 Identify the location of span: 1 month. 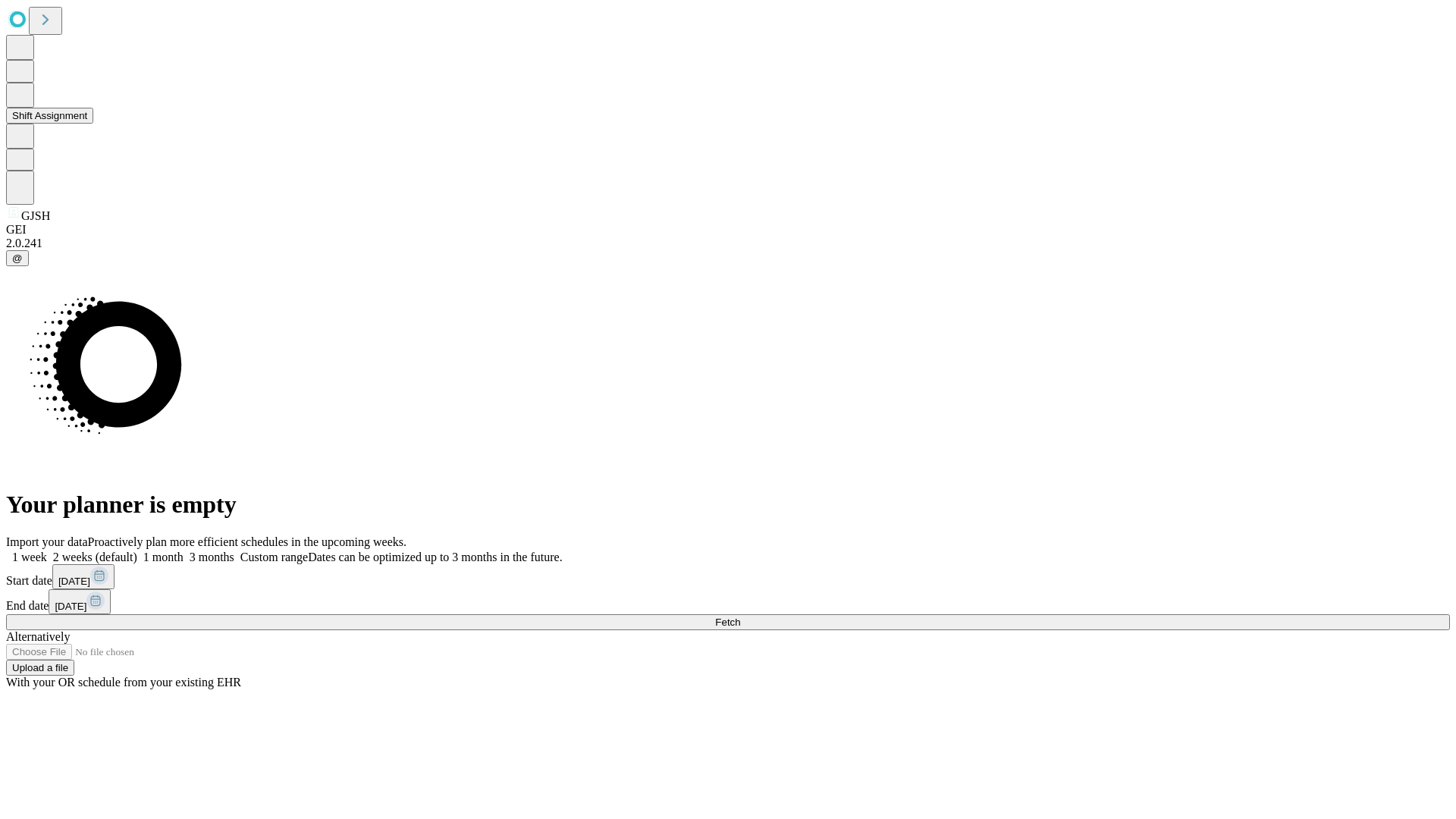
(163, 556).